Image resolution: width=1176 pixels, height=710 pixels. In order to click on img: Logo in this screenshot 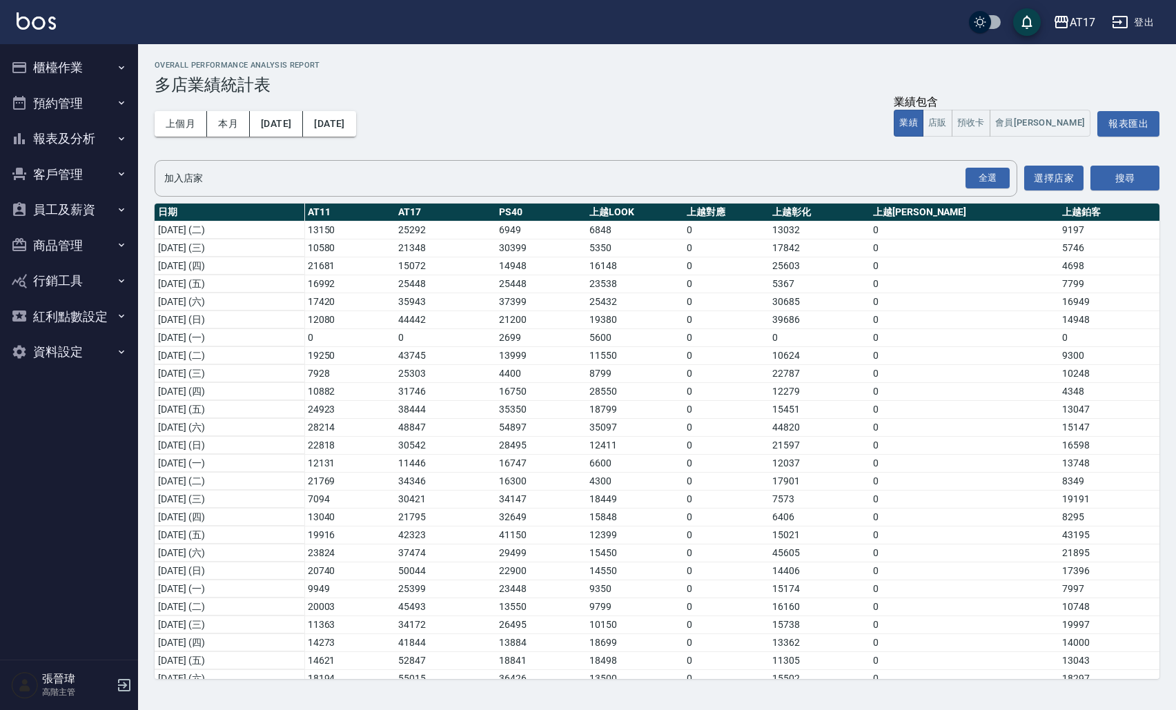, I will do `click(36, 21)`.